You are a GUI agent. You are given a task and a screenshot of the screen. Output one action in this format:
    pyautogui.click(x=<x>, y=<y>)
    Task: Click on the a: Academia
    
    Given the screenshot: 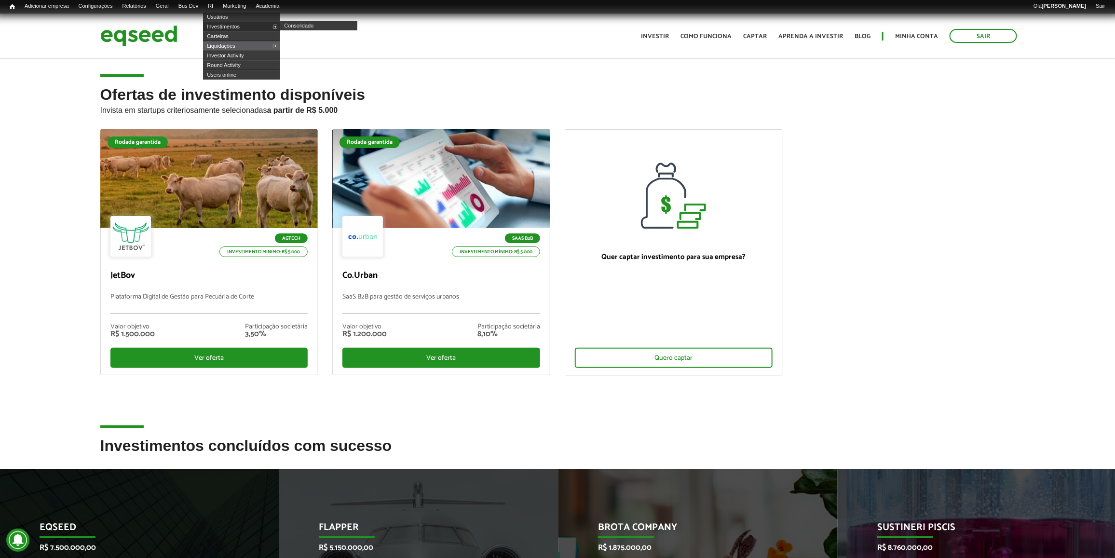 What is the action you would take?
    pyautogui.click(x=268, y=6)
    